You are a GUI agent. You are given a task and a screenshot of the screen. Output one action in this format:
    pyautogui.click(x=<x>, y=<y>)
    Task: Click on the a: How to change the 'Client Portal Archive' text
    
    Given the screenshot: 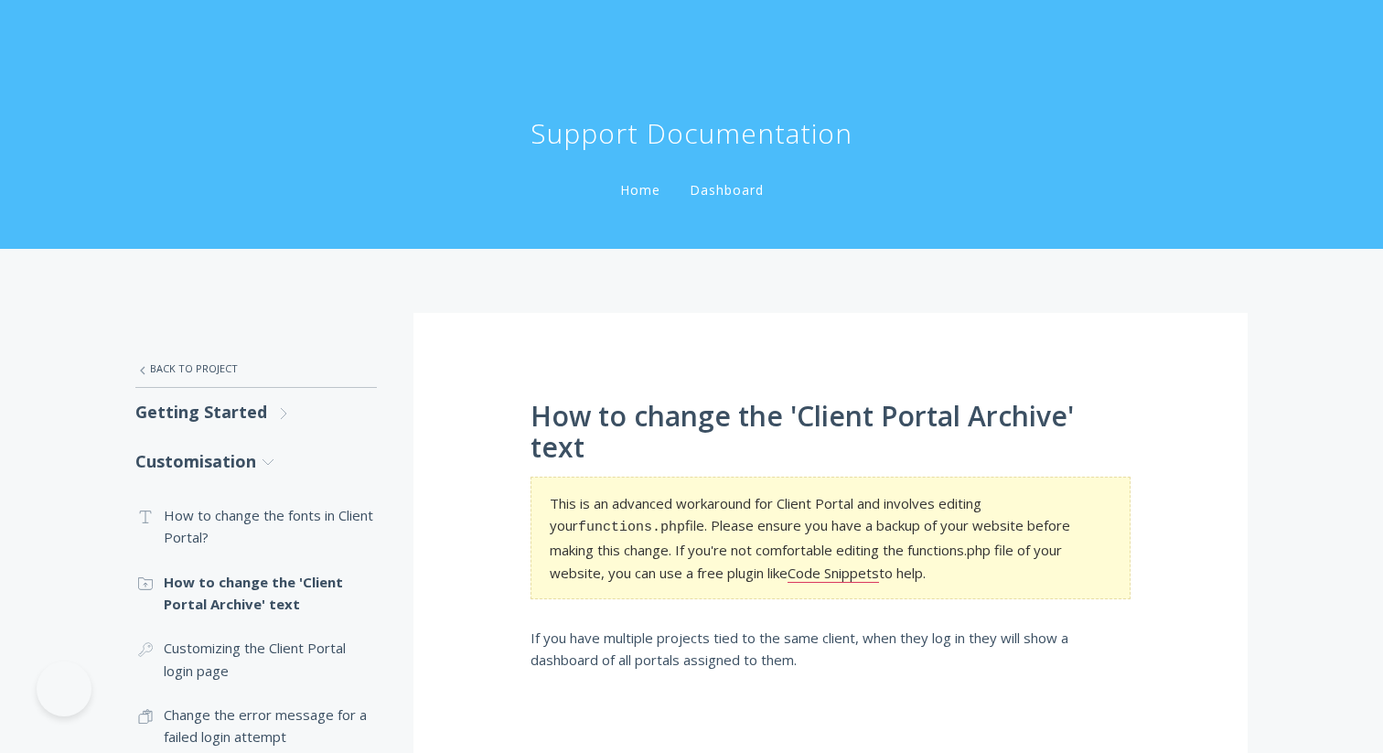 What is the action you would take?
    pyautogui.click(x=256, y=593)
    